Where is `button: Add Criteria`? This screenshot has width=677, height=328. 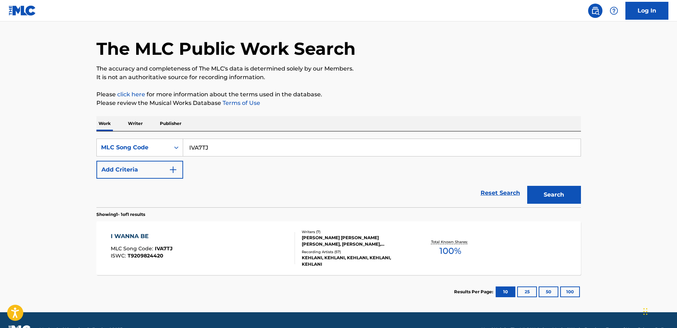 button: Add Criteria is located at coordinates (140, 170).